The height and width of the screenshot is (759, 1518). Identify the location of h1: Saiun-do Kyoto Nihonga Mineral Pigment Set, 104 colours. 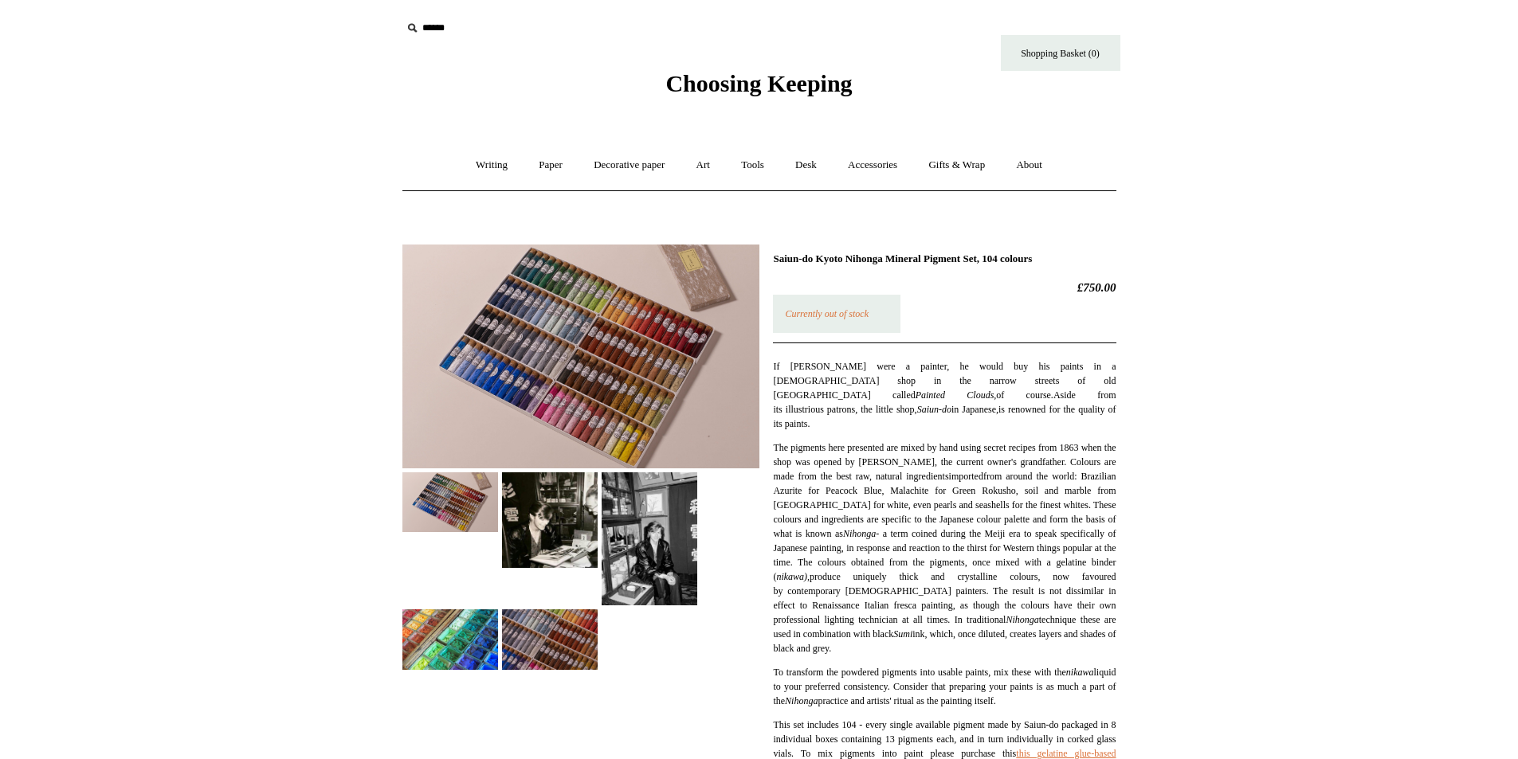
(944, 259).